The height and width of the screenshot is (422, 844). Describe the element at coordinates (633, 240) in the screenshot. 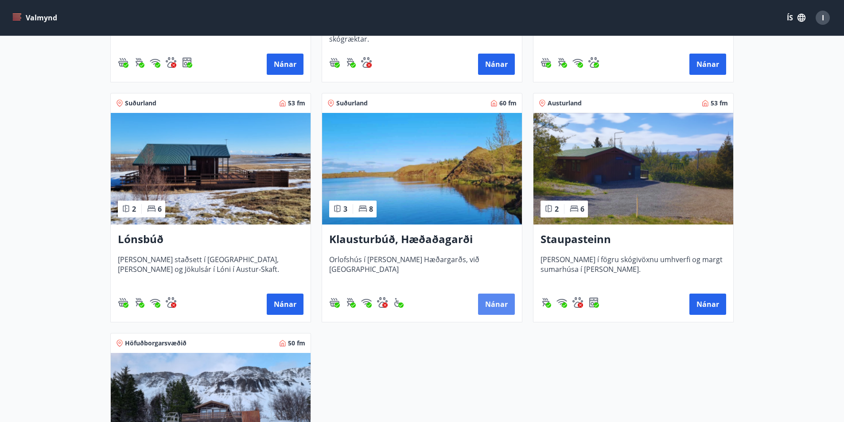

I see `h3: Staupasteinn` at that location.